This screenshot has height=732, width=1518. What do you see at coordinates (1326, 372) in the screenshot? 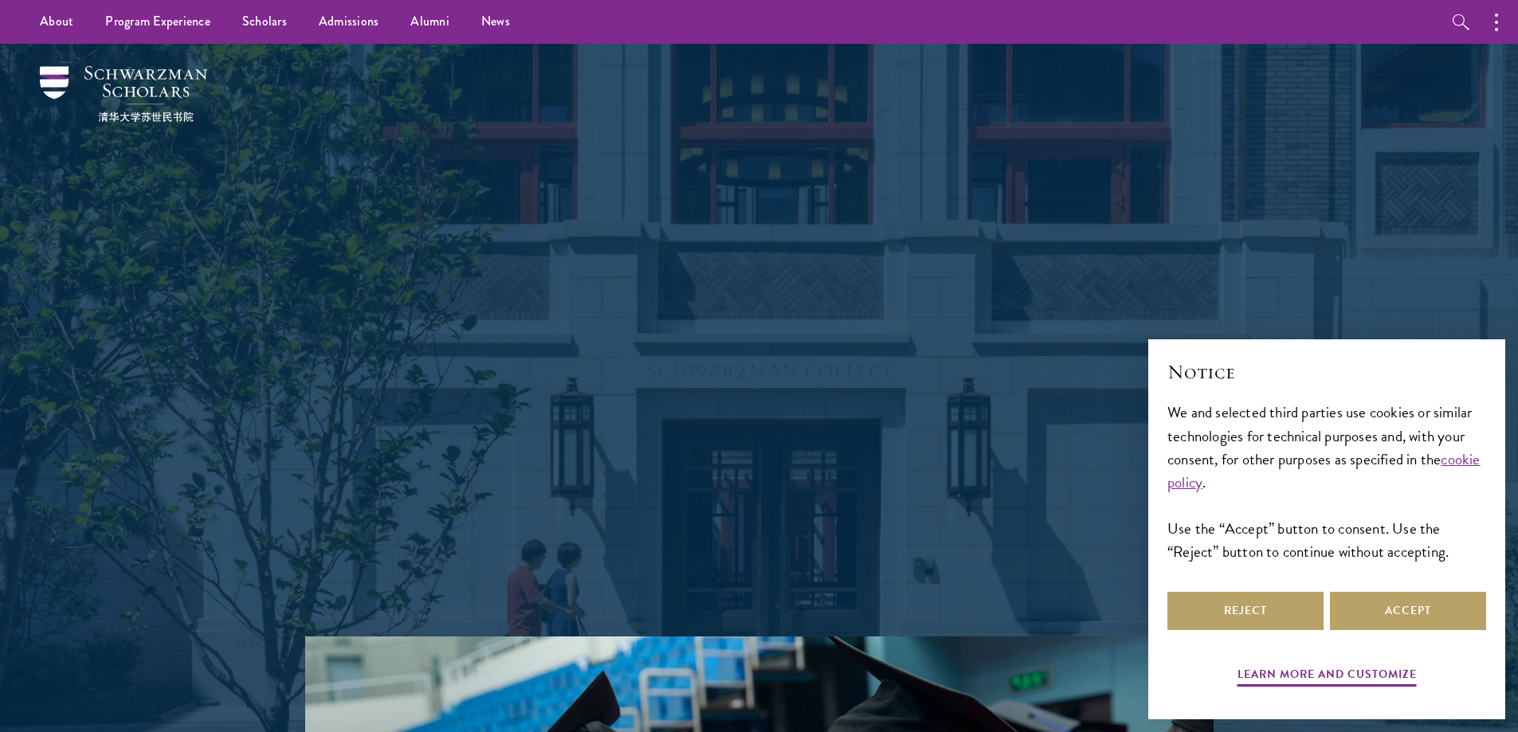
I see `h2: Notice` at bounding box center [1326, 372].